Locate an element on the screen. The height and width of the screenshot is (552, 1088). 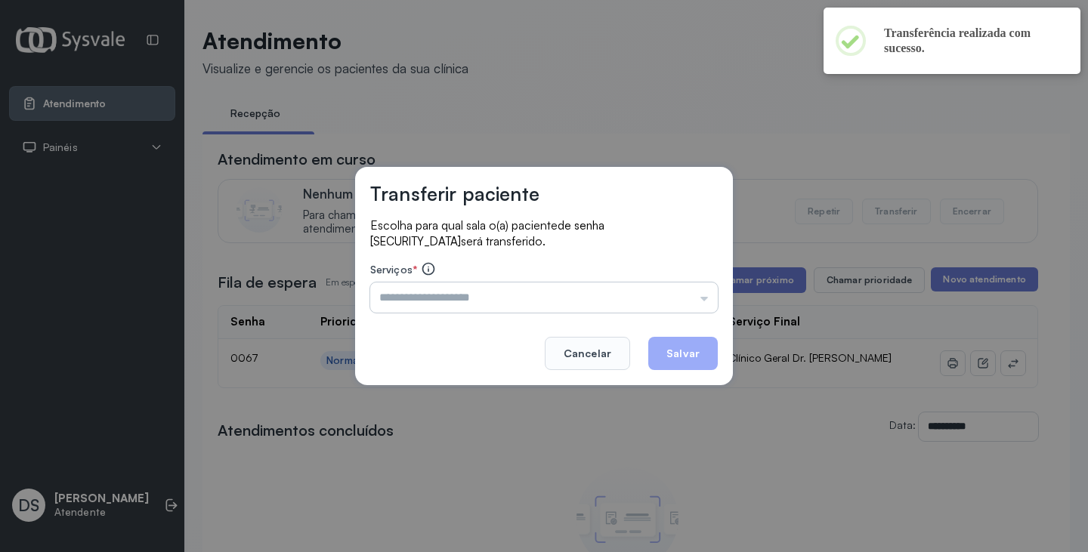
span: Serviços is located at coordinates (391, 269).